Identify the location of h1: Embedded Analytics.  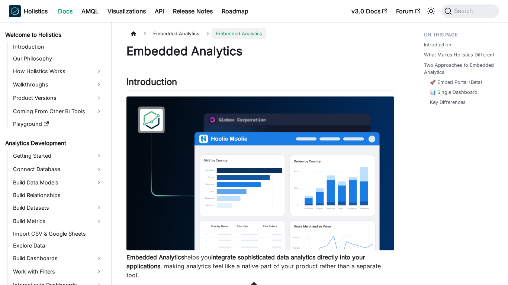
(260, 51).